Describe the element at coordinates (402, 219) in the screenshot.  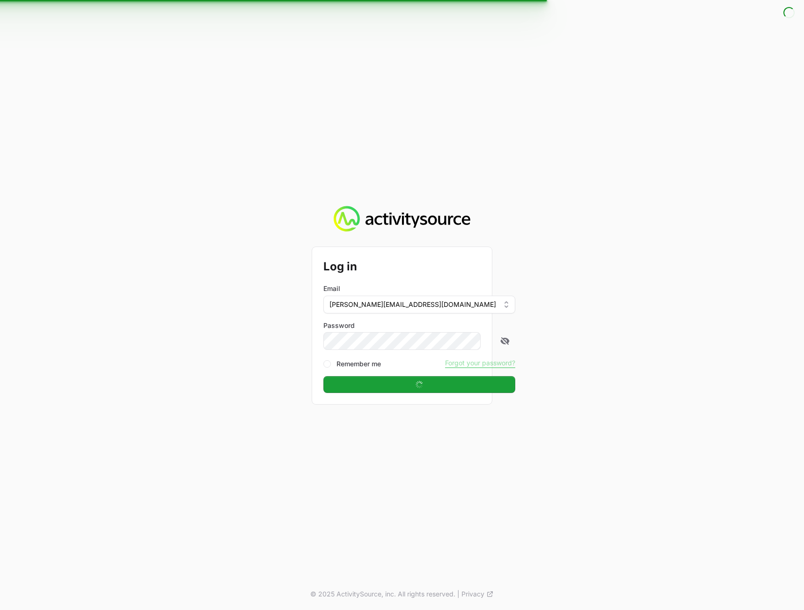
I see `img: Activity Source` at that location.